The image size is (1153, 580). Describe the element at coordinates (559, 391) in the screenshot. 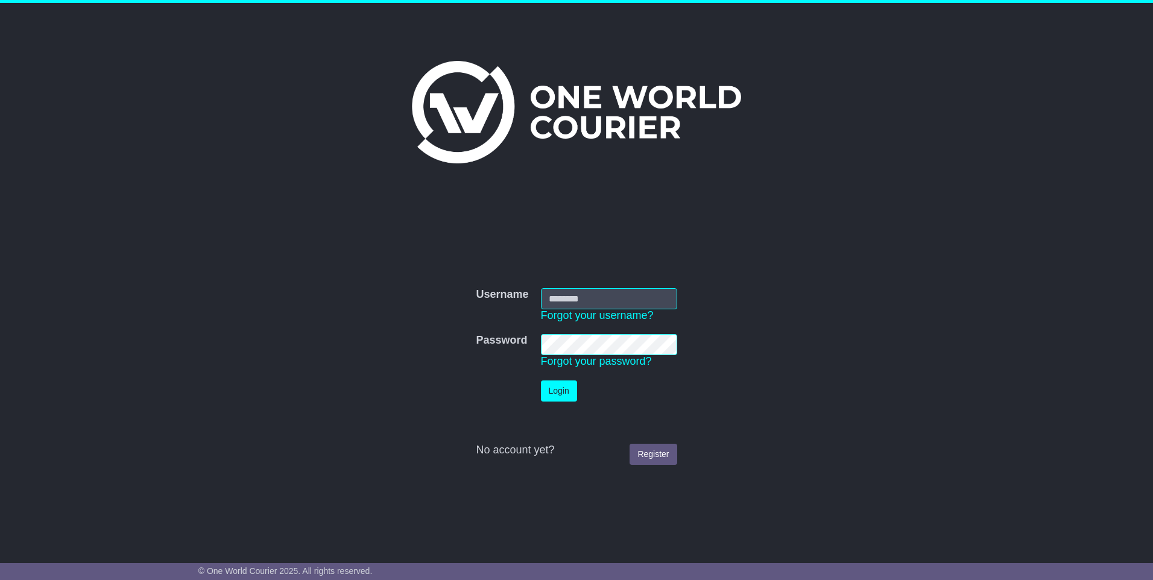

I see `button: Login` at that location.